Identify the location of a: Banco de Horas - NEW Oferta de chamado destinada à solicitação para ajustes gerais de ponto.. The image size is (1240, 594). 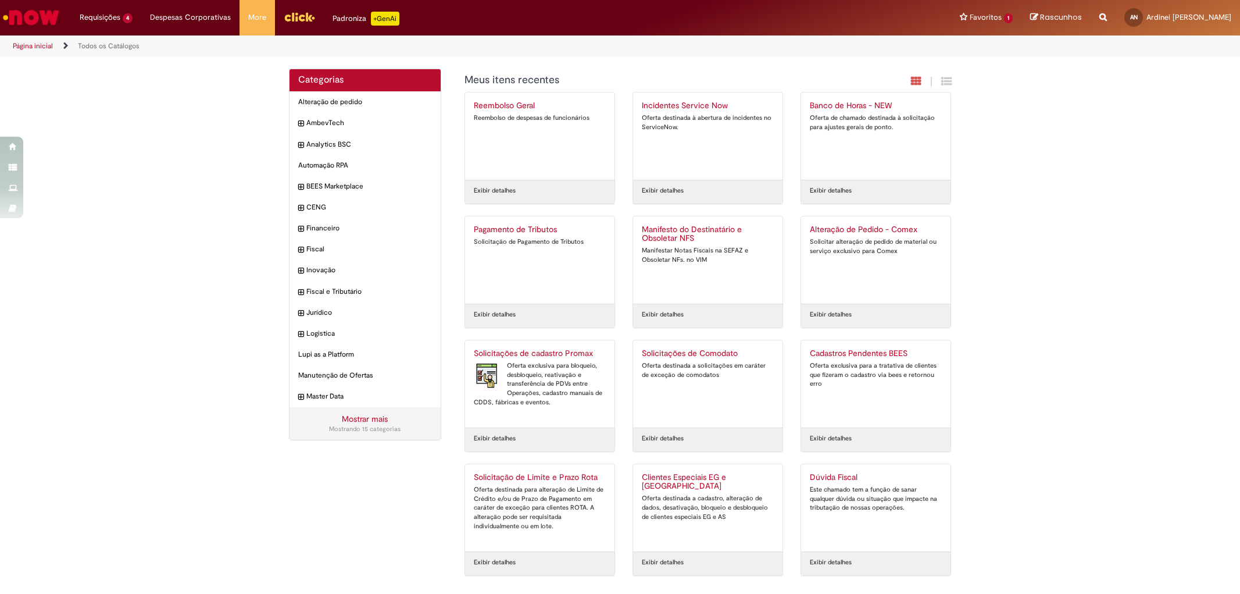
(876, 136).